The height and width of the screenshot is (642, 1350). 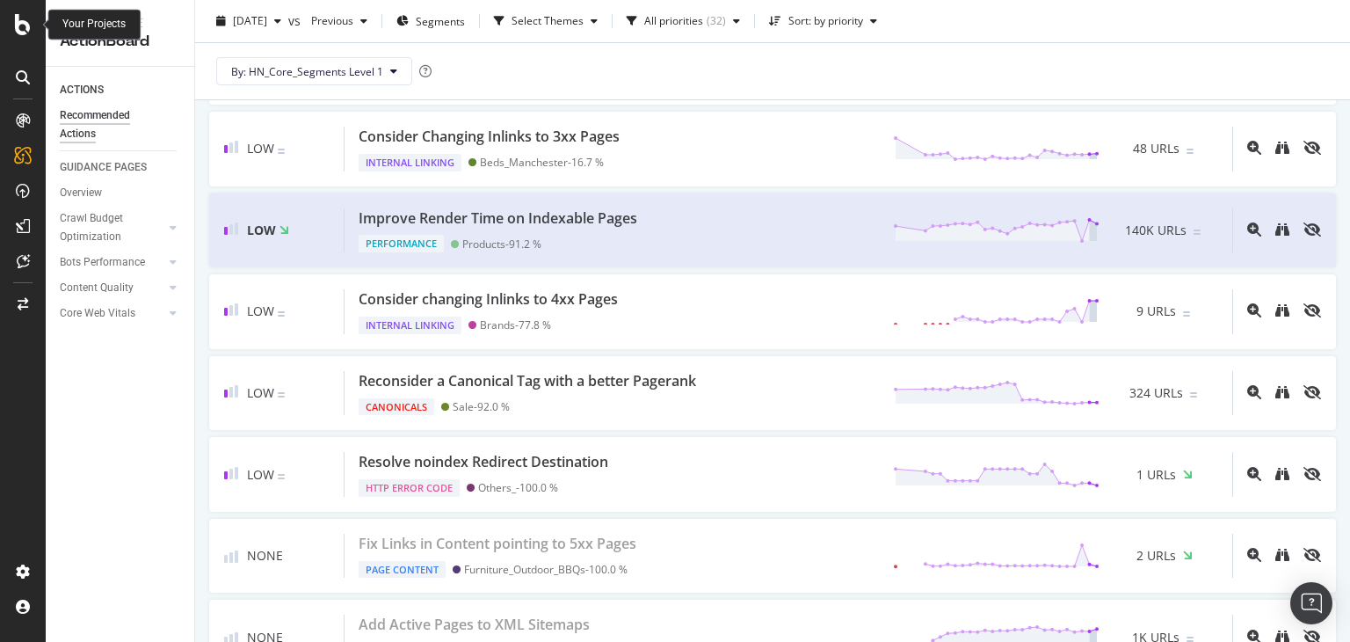 What do you see at coordinates (94, 24) in the screenshot?
I see `div: Your Projects` at bounding box center [94, 24].